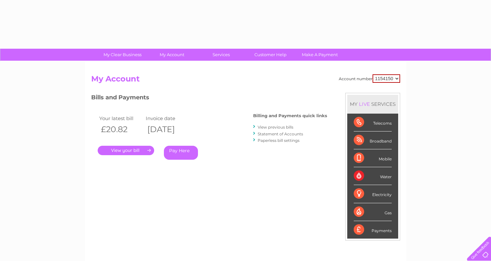 The image size is (491, 261). What do you see at coordinates (373, 104) in the screenshot?
I see `div: MY SERVICES` at bounding box center [373, 104].